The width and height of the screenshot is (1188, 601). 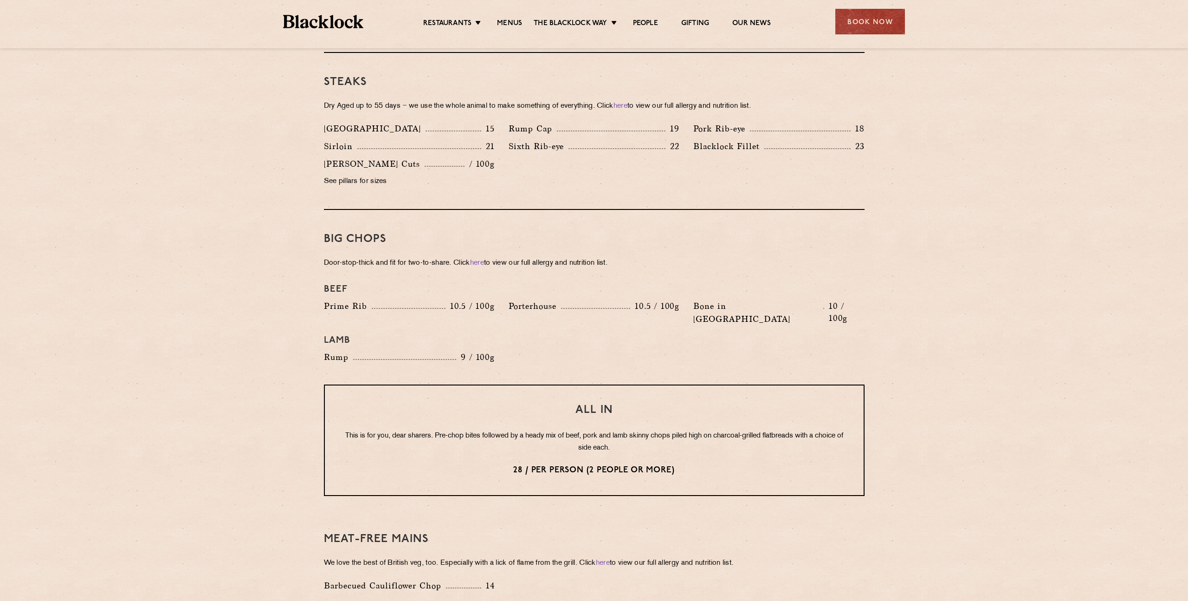 I want to click on h3: Meat-Free mains, so click(x=594, y=539).